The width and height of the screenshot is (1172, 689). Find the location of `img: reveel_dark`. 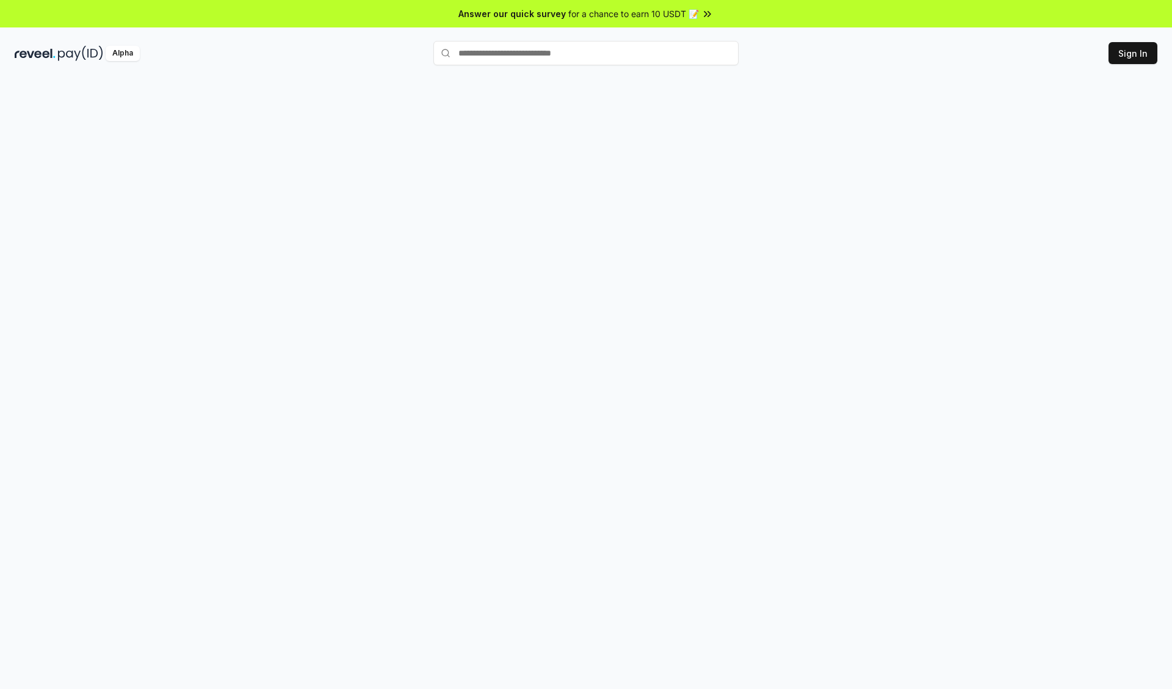

img: reveel_dark is located at coordinates (35, 53).